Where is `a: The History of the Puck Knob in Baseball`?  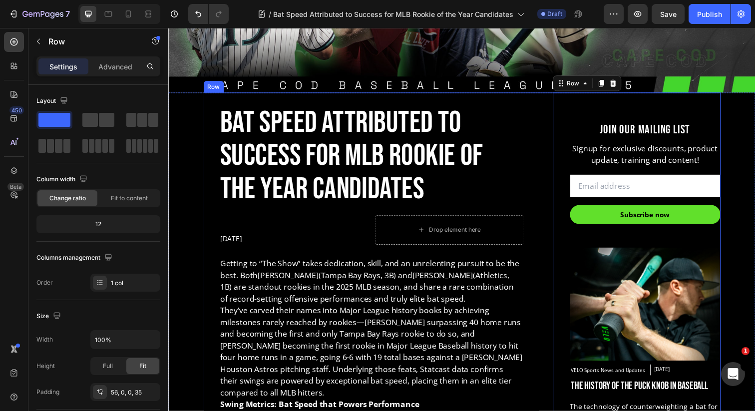 a: The History of the Puck Knob in Baseball is located at coordinates (487, 365).